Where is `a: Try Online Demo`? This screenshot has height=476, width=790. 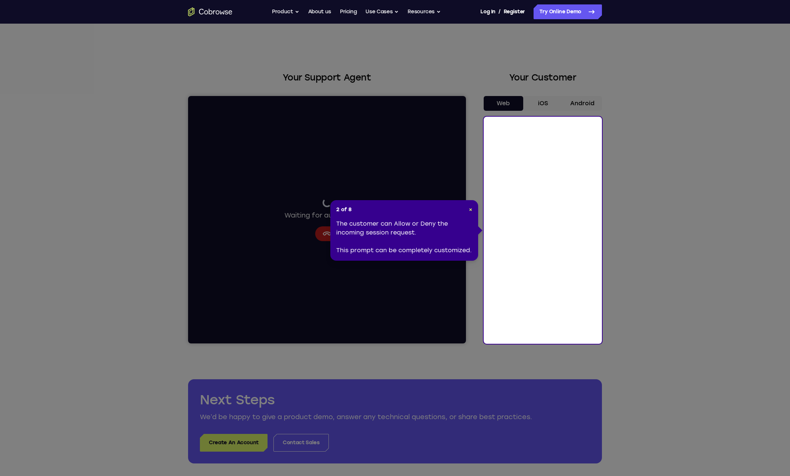 a: Try Online Demo is located at coordinates (567, 12).